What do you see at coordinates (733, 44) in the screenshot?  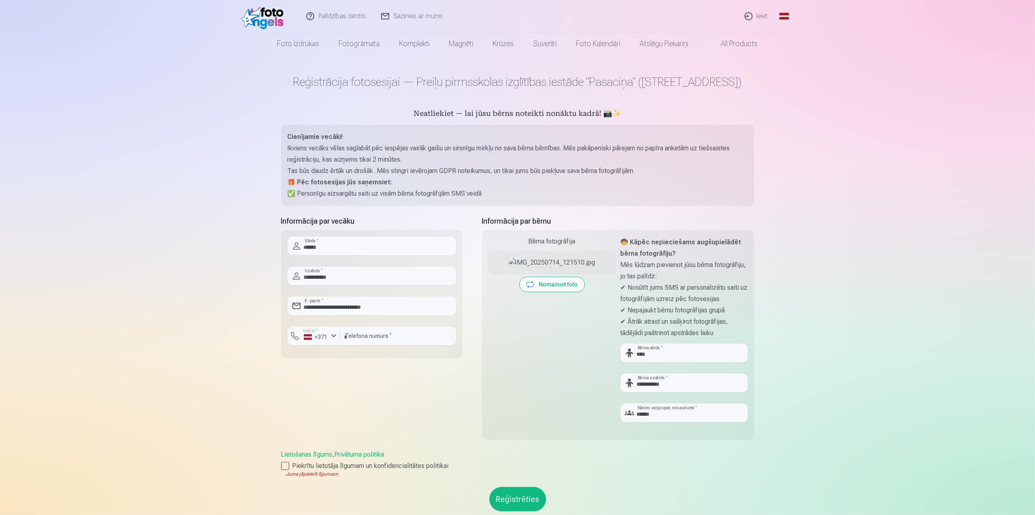 I see `a: All products` at bounding box center [733, 44].